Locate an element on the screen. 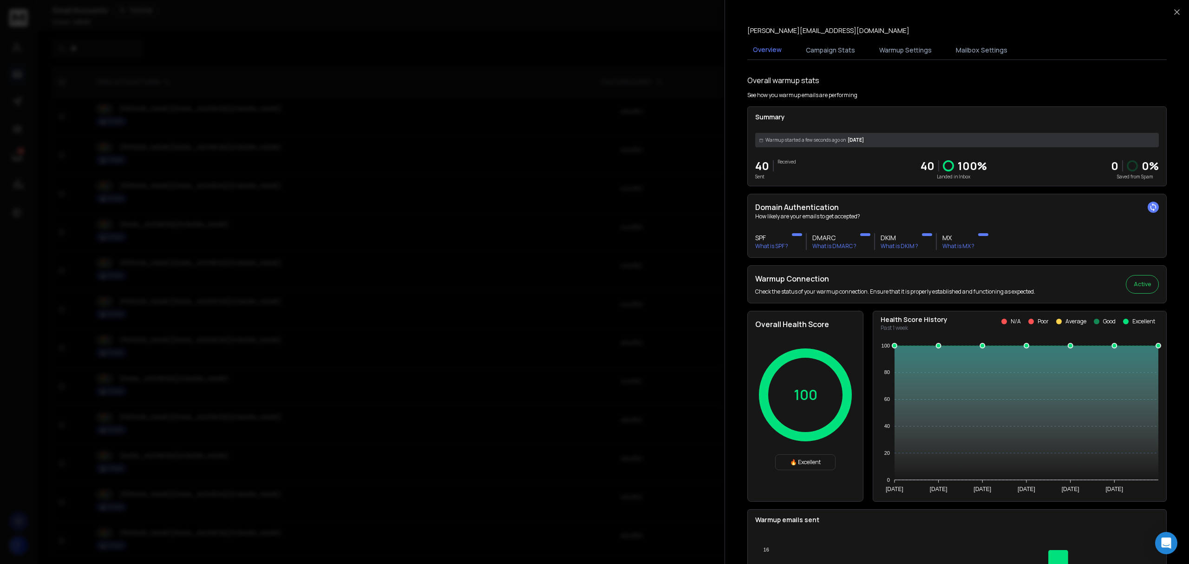  p: Saved from Spam is located at coordinates (1135, 177).